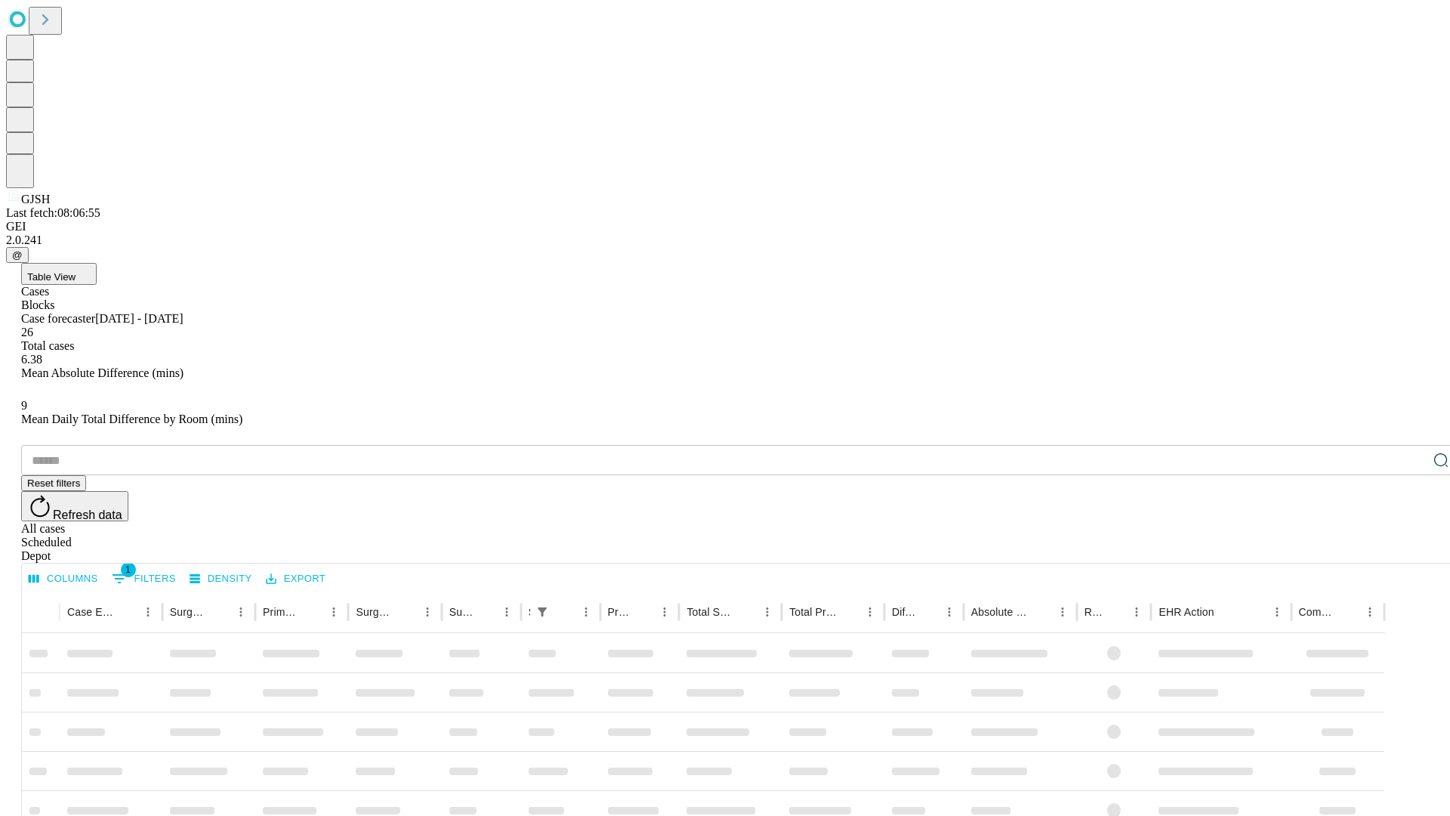 Image resolution: width=1450 pixels, height=816 pixels. Describe the element at coordinates (102, 372) in the screenshot. I see `span: Mean Absolute Difference (mins)` at that location.